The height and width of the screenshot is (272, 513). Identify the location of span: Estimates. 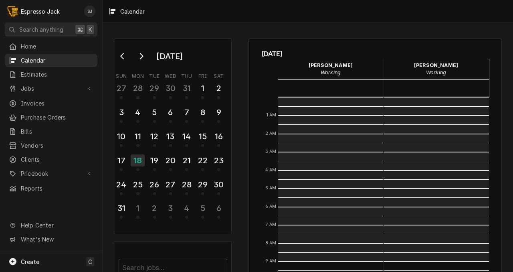
(57, 74).